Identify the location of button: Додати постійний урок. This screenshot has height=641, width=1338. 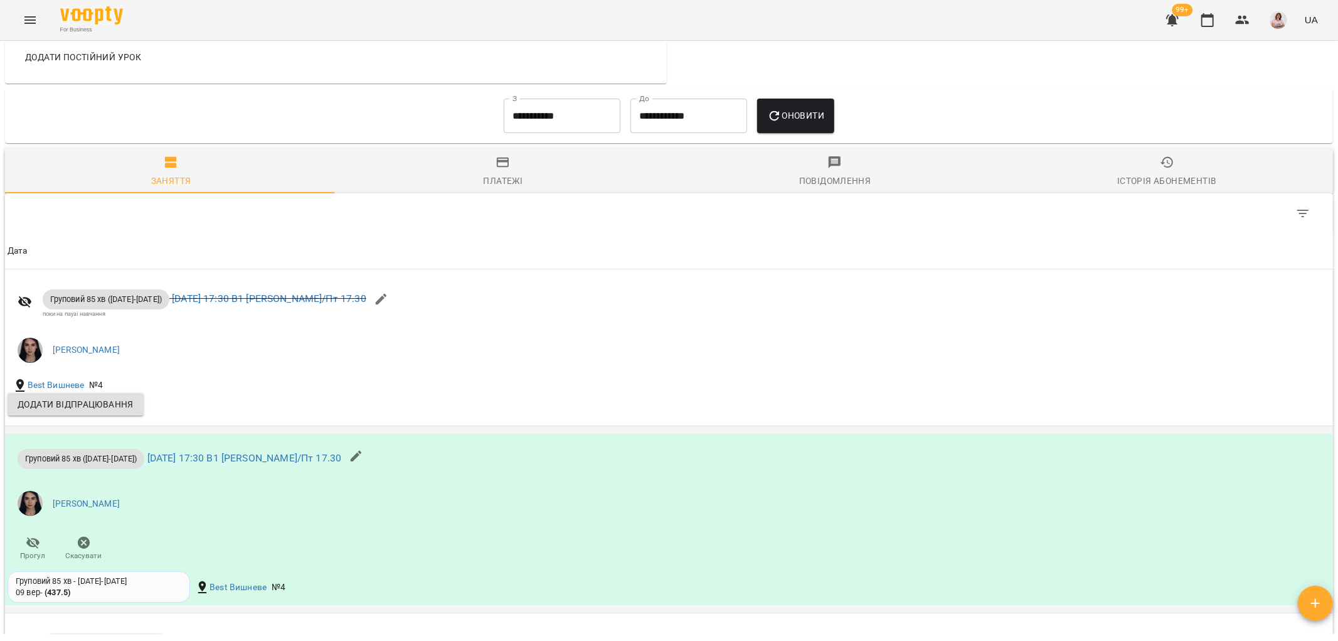
(83, 57).